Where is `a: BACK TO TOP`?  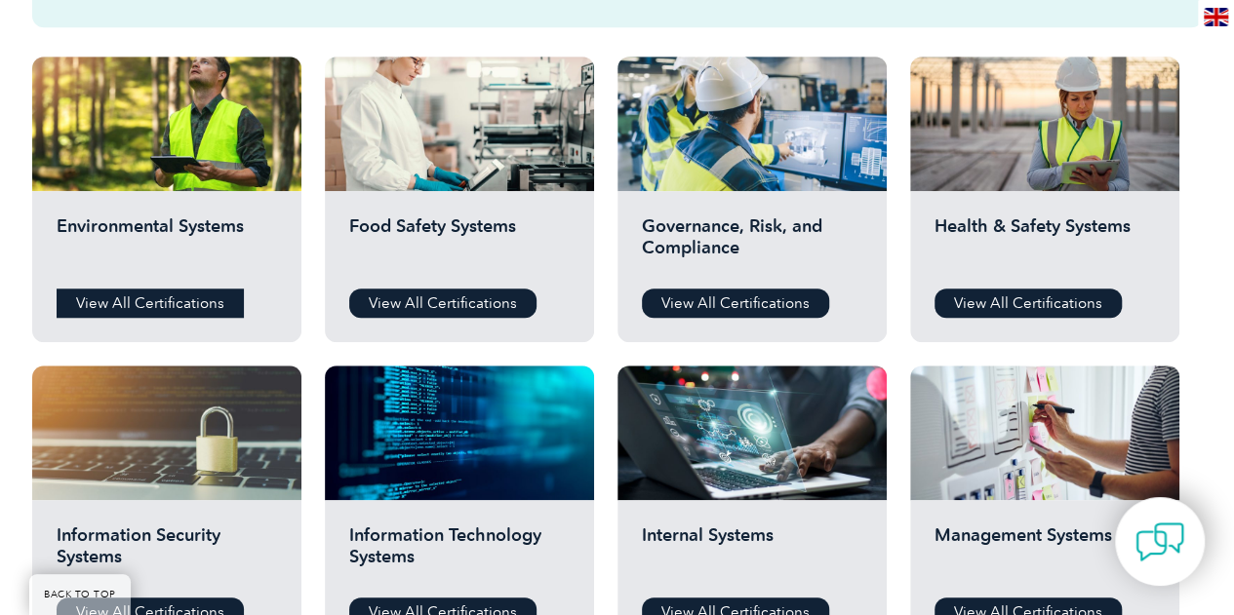
a: BACK TO TOP is located at coordinates (80, 595).